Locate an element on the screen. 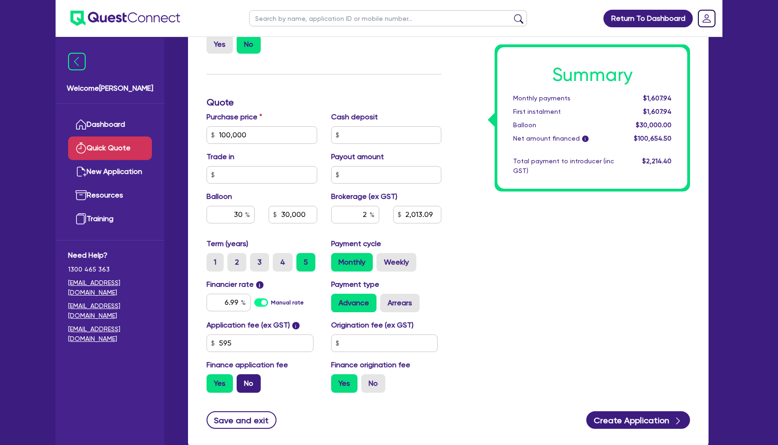 The height and width of the screenshot is (445, 778). img: icon-menu-close is located at coordinates (77, 62).